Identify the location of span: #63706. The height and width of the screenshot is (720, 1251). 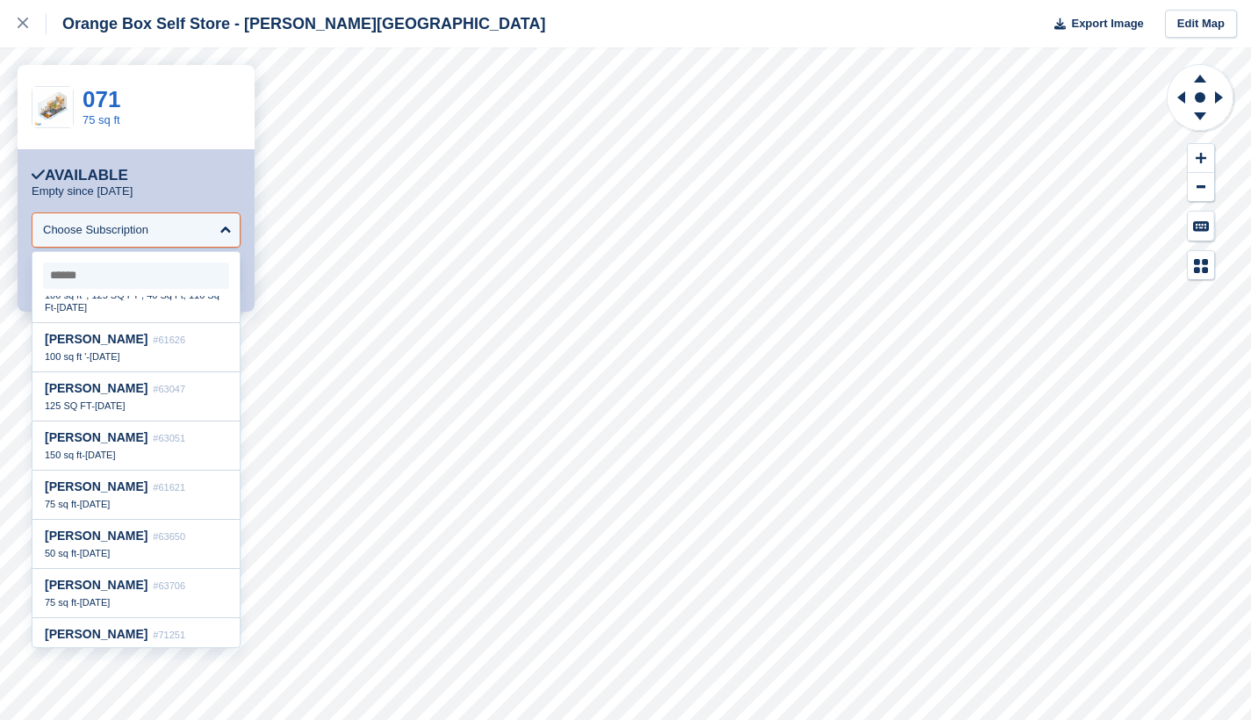
(169, 586).